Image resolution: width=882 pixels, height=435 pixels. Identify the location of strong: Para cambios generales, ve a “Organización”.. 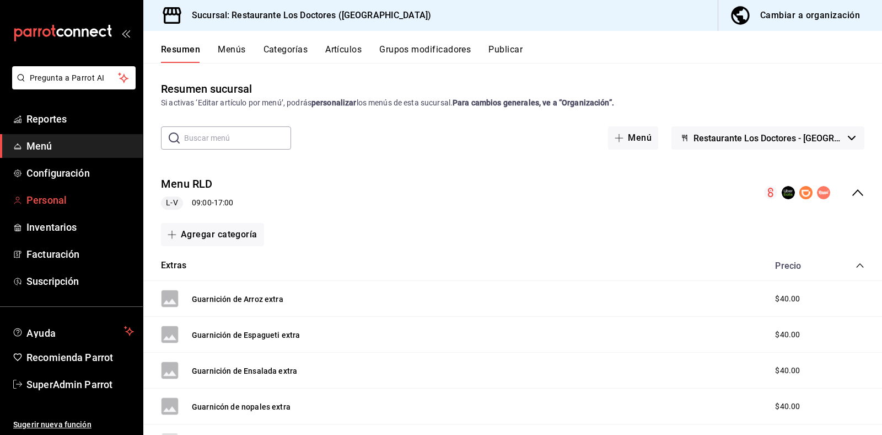
(533, 103).